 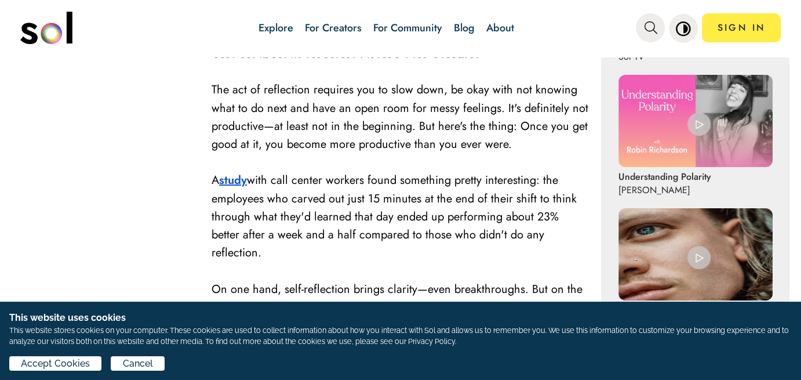 I want to click on strong: The Real Reason Reflection Feels Terrible, so click(x=346, y=53).